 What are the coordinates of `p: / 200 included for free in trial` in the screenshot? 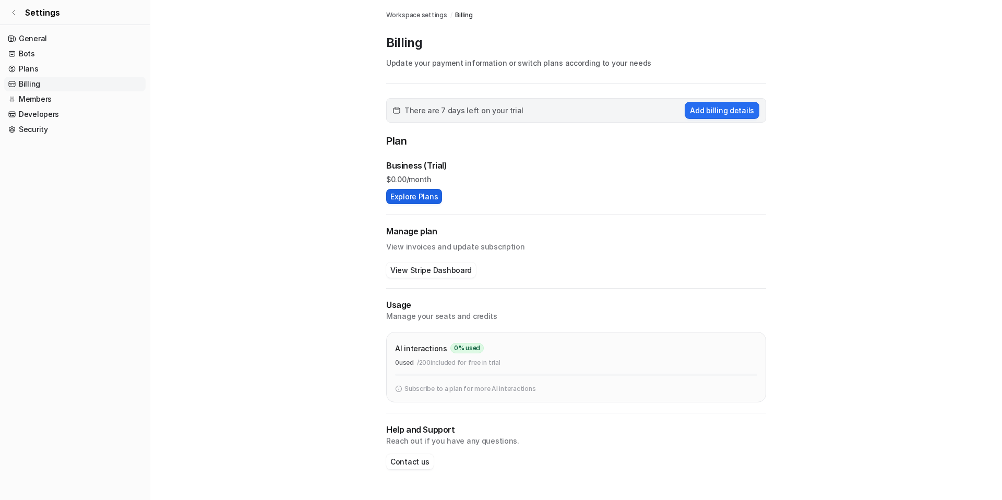 It's located at (459, 363).